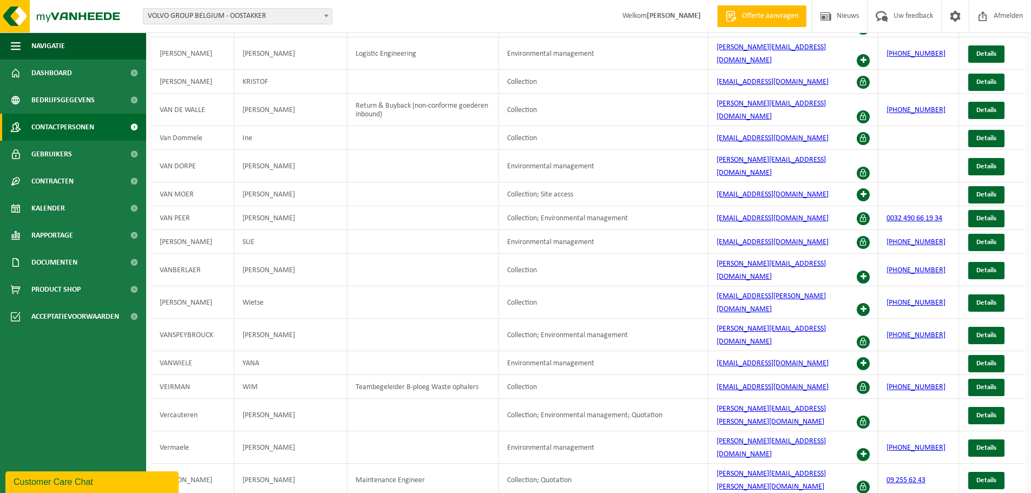 The height and width of the screenshot is (493, 1031). I want to click on td: Logistic Engineering, so click(423, 54).